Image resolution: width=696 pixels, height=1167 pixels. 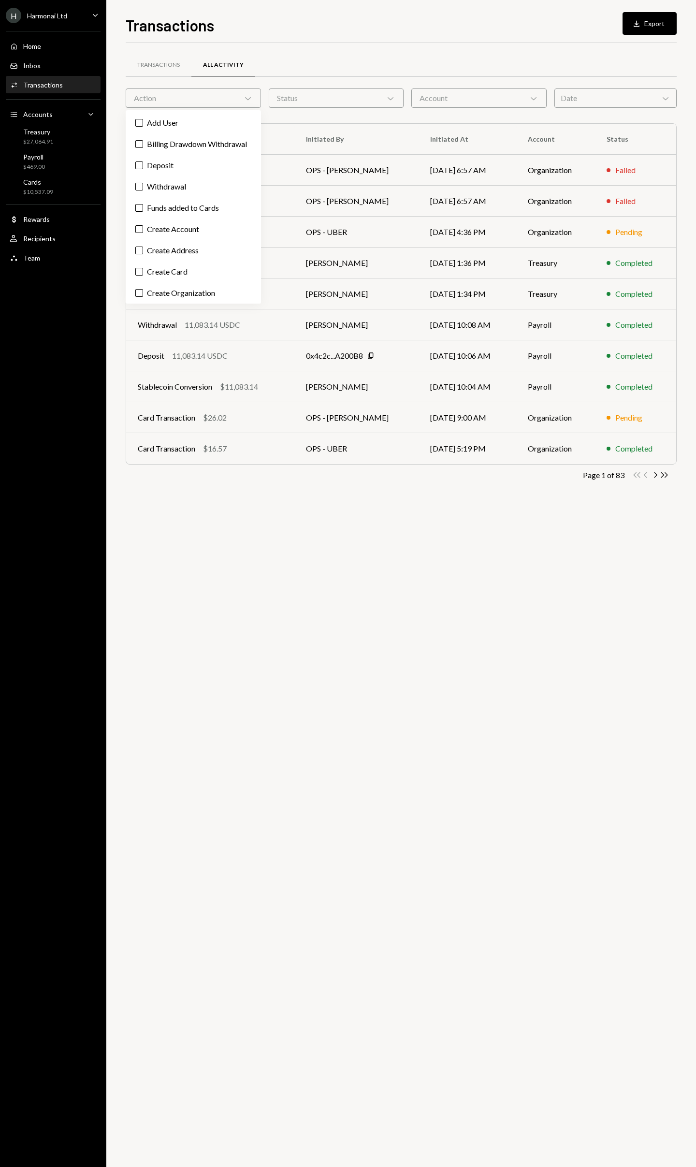 What do you see at coordinates (139, 272) in the screenshot?
I see `button: Create Card` at bounding box center [139, 272].